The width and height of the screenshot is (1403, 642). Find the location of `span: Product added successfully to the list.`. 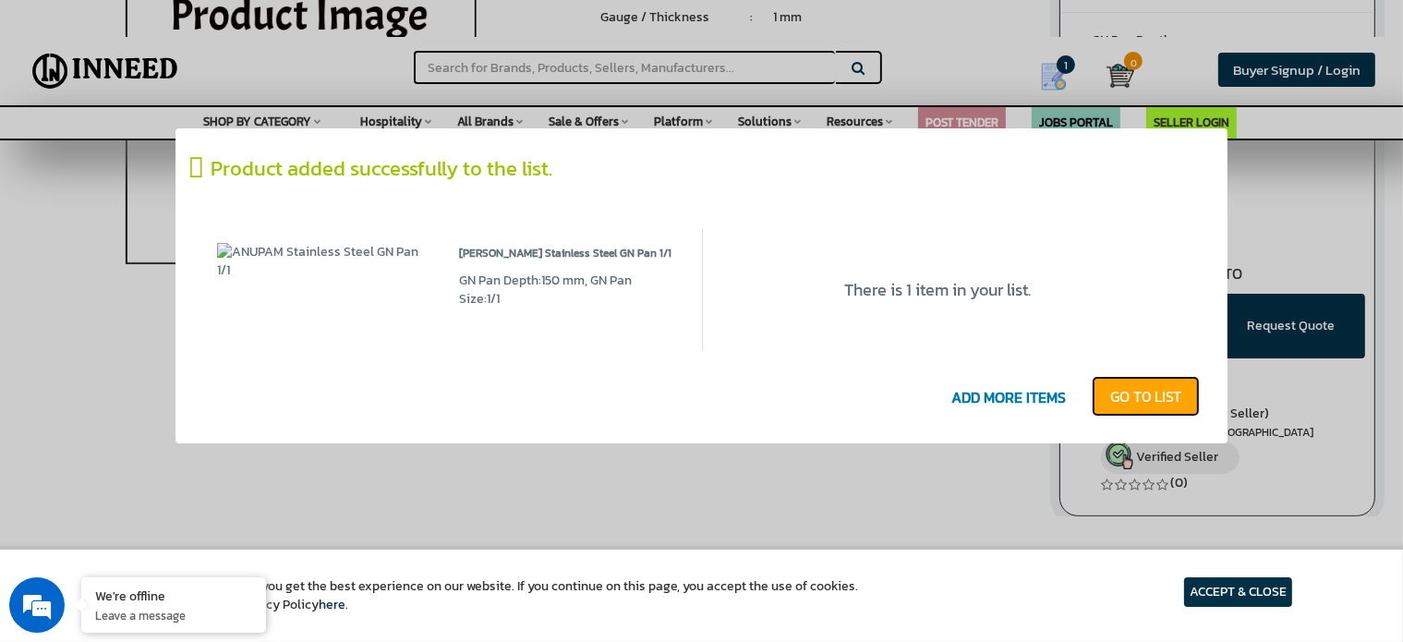

span: Product added successfully to the list. is located at coordinates (381, 168).